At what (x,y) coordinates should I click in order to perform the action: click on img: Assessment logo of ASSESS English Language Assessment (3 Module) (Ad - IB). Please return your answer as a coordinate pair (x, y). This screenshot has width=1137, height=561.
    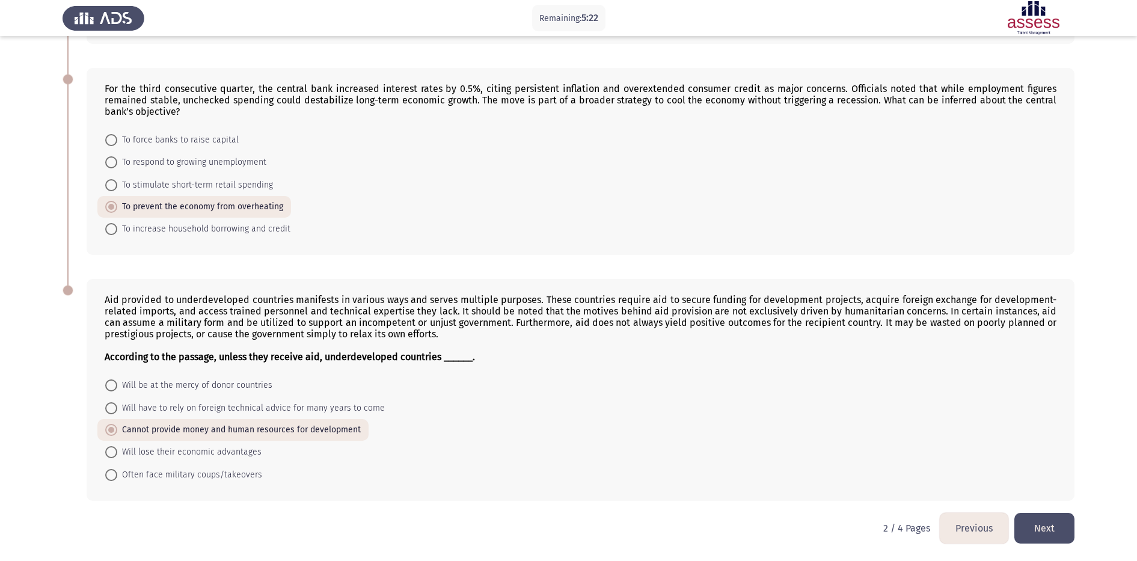
    Looking at the image, I should click on (1034, 18).